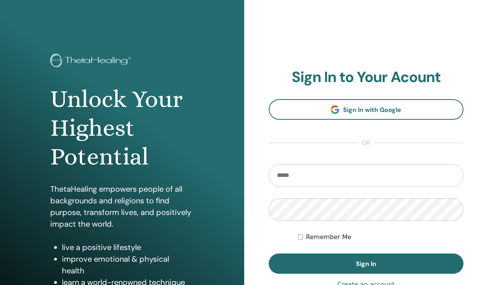 Image resolution: width=488 pixels, height=285 pixels. Describe the element at coordinates (366, 78) in the screenshot. I see `h2: Sign In to Your Acount` at that location.